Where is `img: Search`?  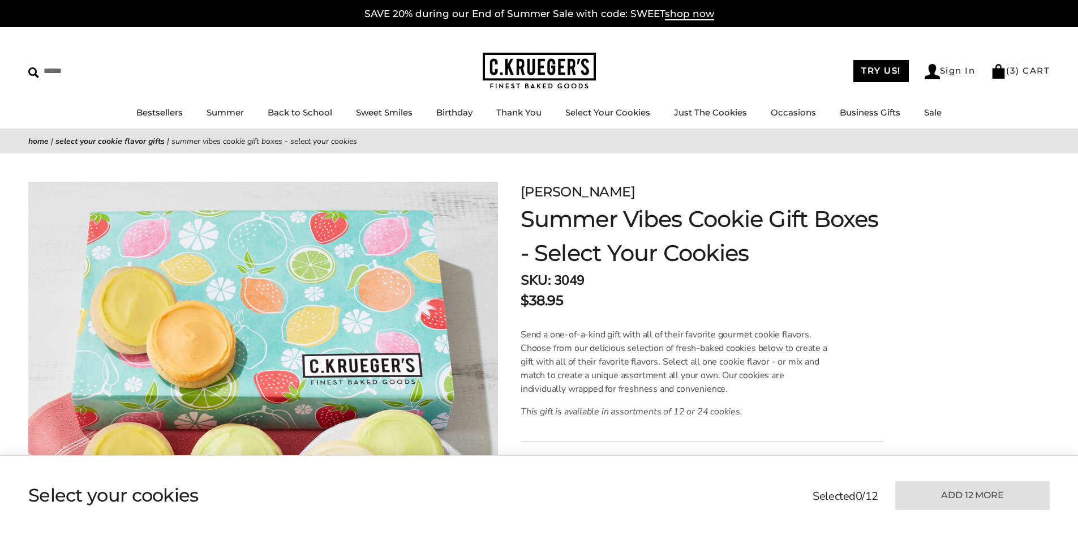 img: Search is located at coordinates (33, 72).